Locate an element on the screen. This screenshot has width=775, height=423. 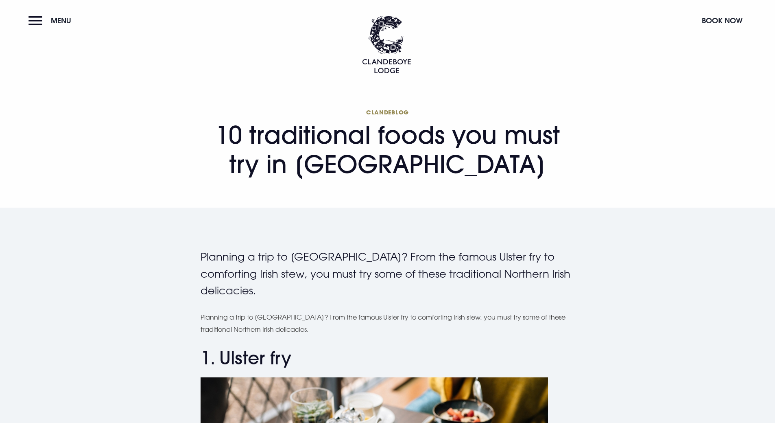
img: Clandeboye Lodge is located at coordinates (387, 44).